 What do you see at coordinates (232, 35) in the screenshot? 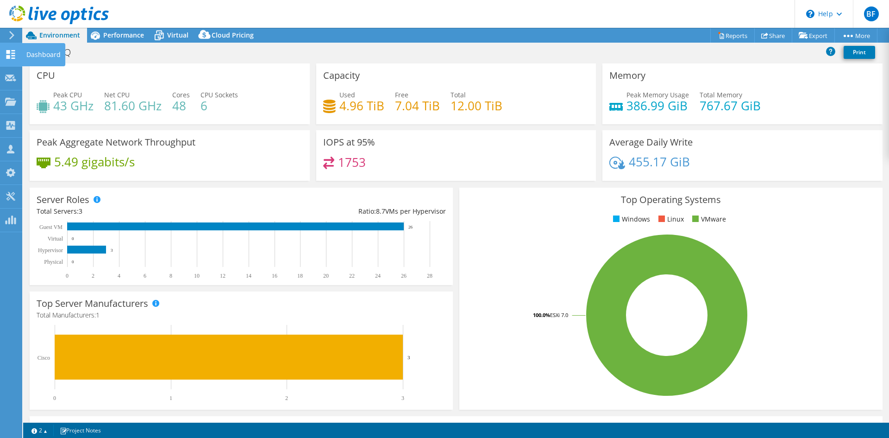
I see `span: Cloud Pricing` at bounding box center [232, 35].